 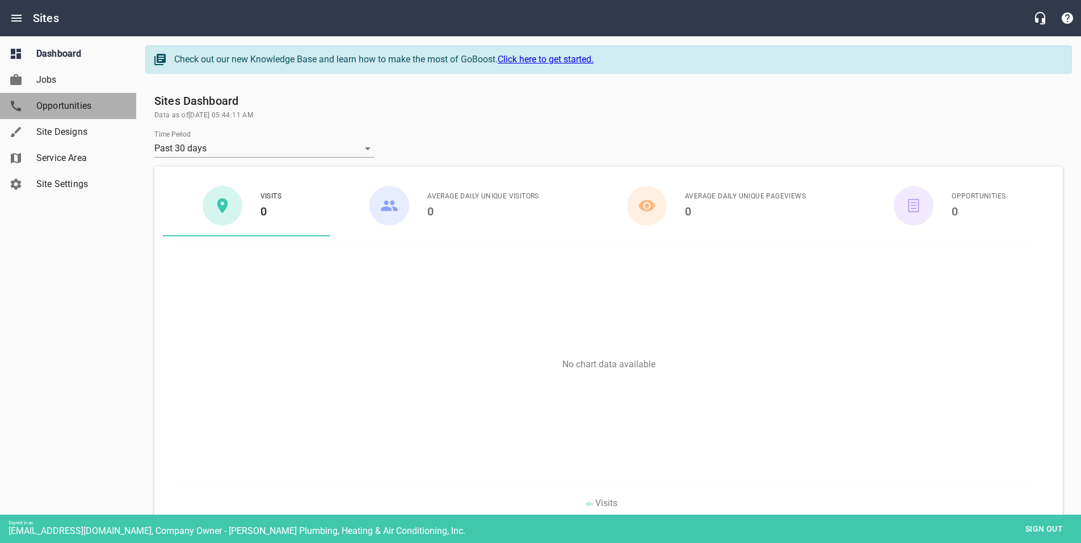 What do you see at coordinates (16, 18) in the screenshot?
I see `button: Open drawer` at bounding box center [16, 18].